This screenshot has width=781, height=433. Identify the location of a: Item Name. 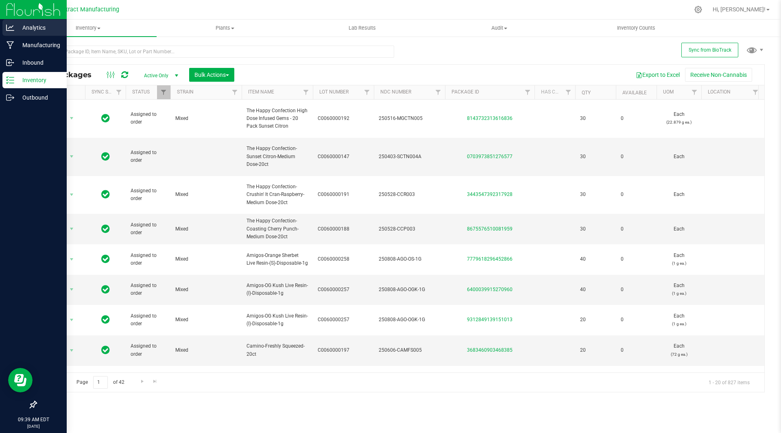
(261, 92).